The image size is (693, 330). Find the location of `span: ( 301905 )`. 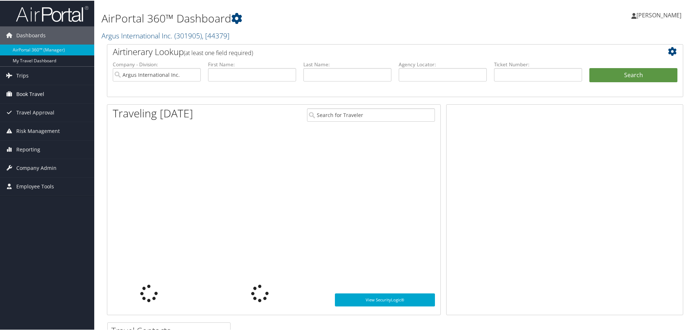

span: ( 301905 ) is located at coordinates (188, 35).